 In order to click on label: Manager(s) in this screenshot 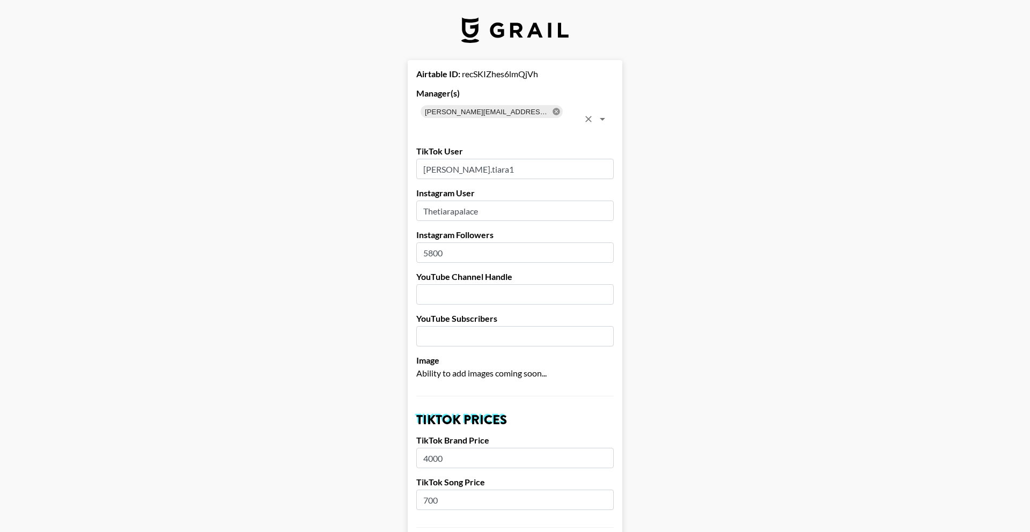, I will do `click(515, 93)`.